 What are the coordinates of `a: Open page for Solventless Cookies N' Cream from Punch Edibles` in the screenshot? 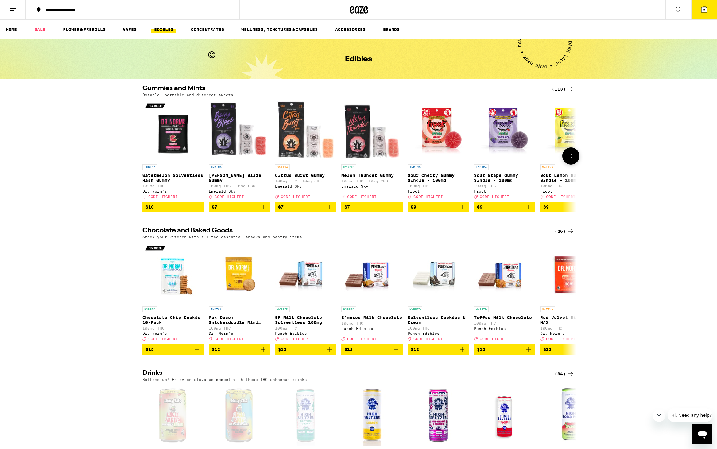 It's located at (438, 293).